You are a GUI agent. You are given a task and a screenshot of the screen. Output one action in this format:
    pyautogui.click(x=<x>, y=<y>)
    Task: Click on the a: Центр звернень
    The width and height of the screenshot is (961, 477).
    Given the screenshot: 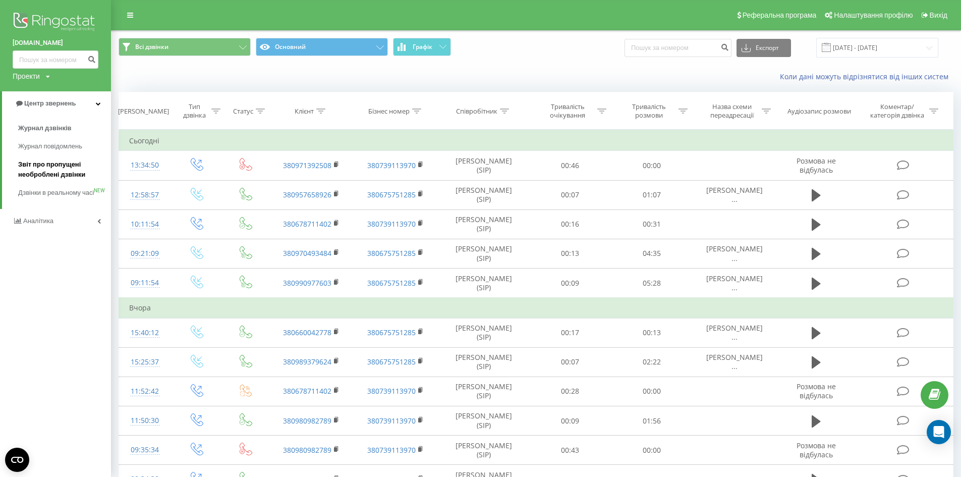 What is the action you would take?
    pyautogui.click(x=56, y=103)
    